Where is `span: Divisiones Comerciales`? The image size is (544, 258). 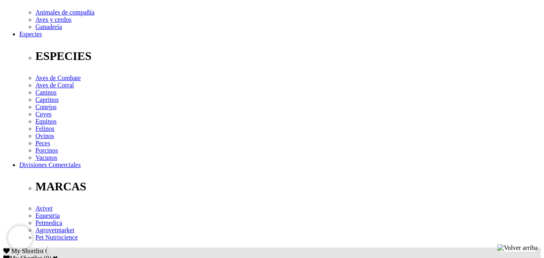 span: Divisiones Comerciales is located at coordinates (50, 165).